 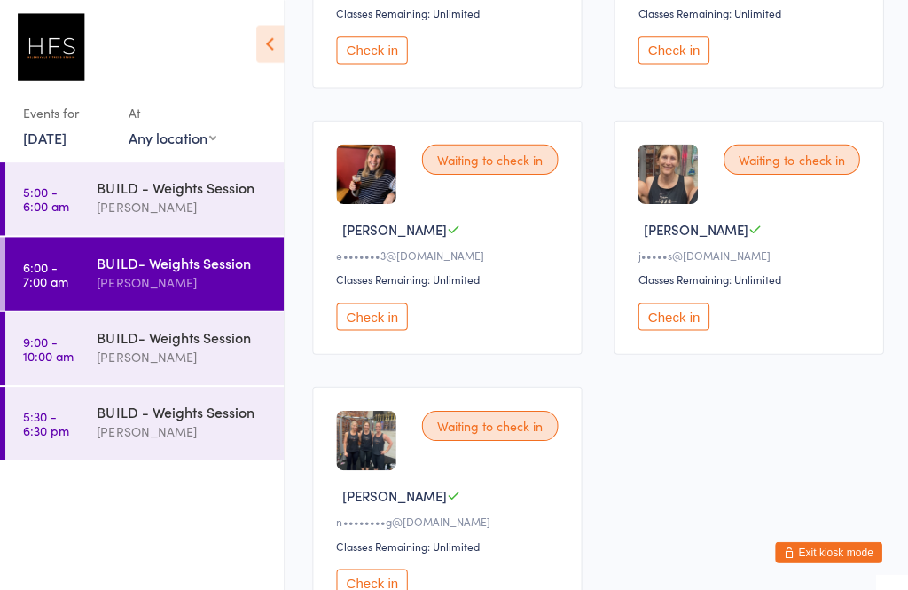 I want to click on div: At, so click(x=171, y=112).